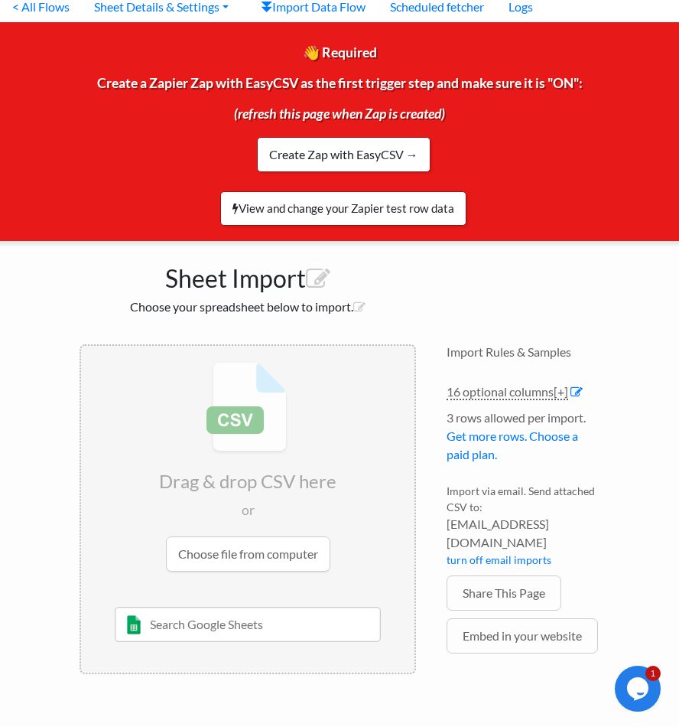  What do you see at coordinates (513, 445) in the screenshot?
I see `a: Get more rows. Choose a paid plan.` at bounding box center [513, 445].